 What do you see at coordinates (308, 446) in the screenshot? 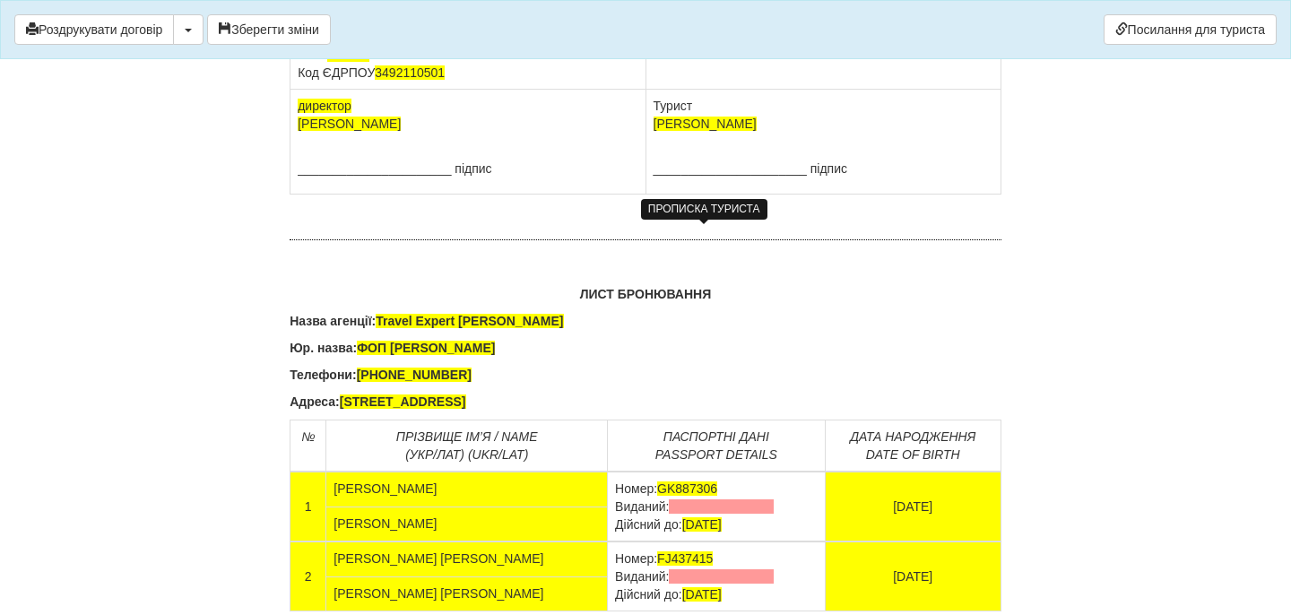
I see `td: №` at bounding box center [308, 446].